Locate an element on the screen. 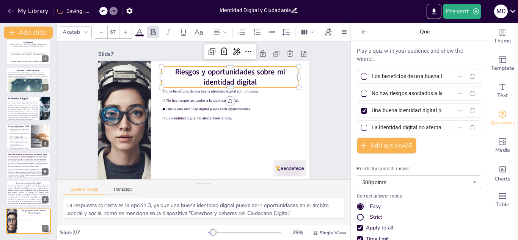 The height and width of the screenshot is (240, 518). p: Correct answer mode is located at coordinates (419, 196).